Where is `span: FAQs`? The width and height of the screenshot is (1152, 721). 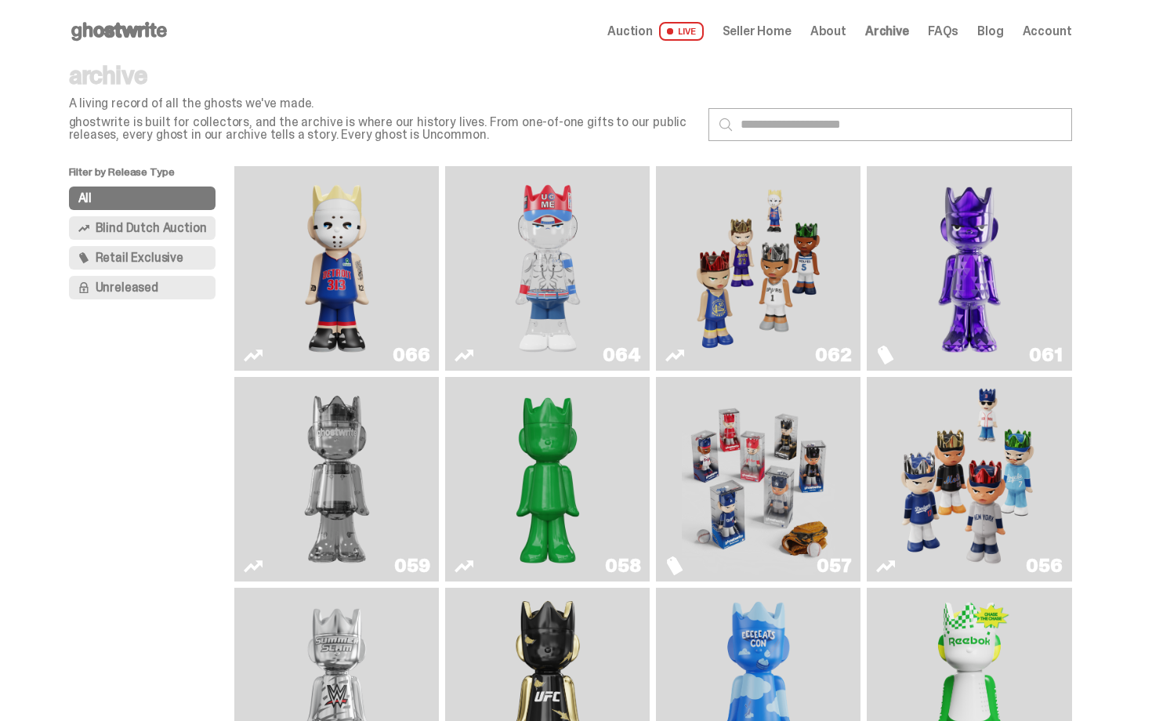 span: FAQs is located at coordinates (943, 31).